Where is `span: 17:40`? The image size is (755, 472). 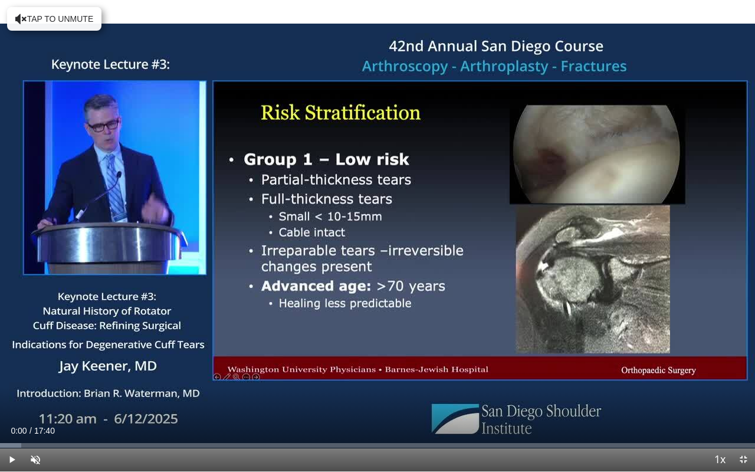
span: 17:40 is located at coordinates (44, 430).